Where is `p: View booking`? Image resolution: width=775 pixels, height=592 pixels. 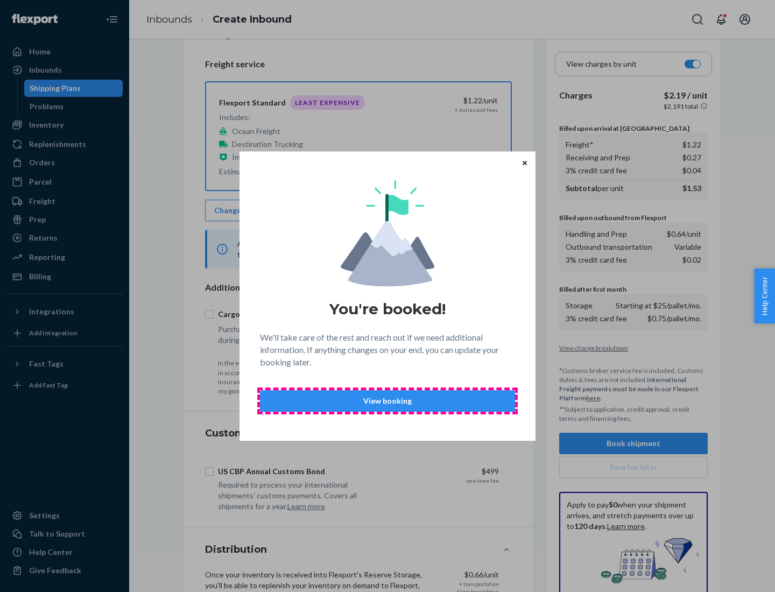 p: View booking is located at coordinates (387, 401).